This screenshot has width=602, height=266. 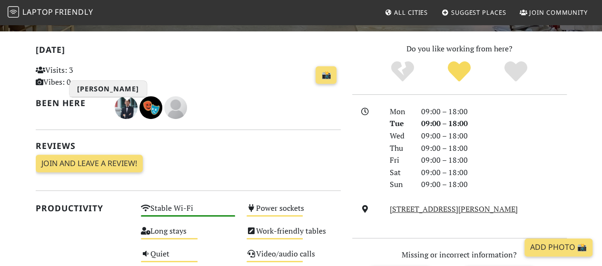 I want to click on img: 2912-kim.jpg, so click(x=151, y=108).